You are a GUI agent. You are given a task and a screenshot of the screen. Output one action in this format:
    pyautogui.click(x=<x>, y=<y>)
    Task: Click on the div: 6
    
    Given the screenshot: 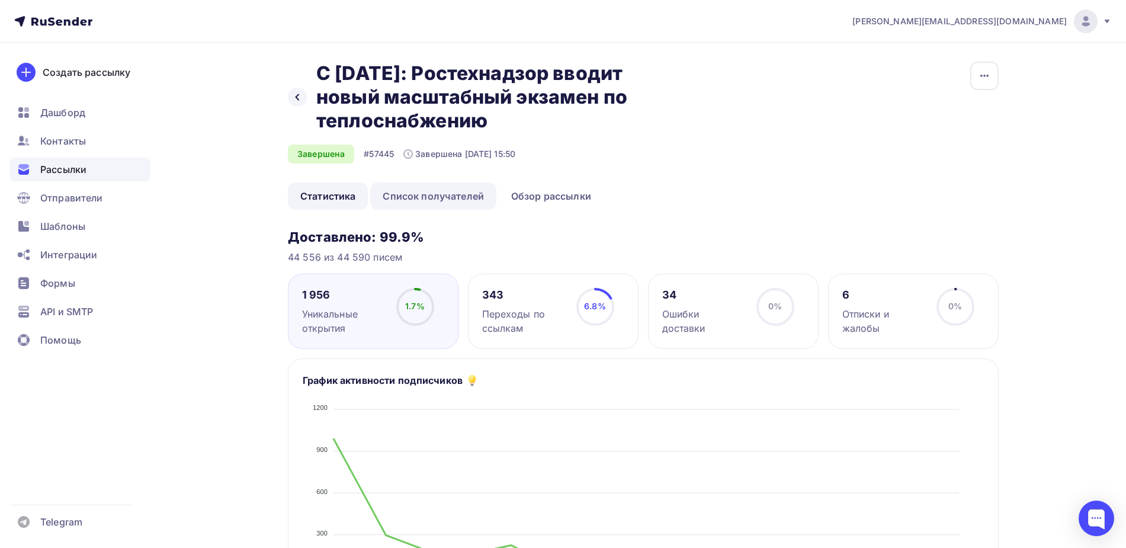 What is the action you would take?
    pyautogui.click(x=883, y=295)
    